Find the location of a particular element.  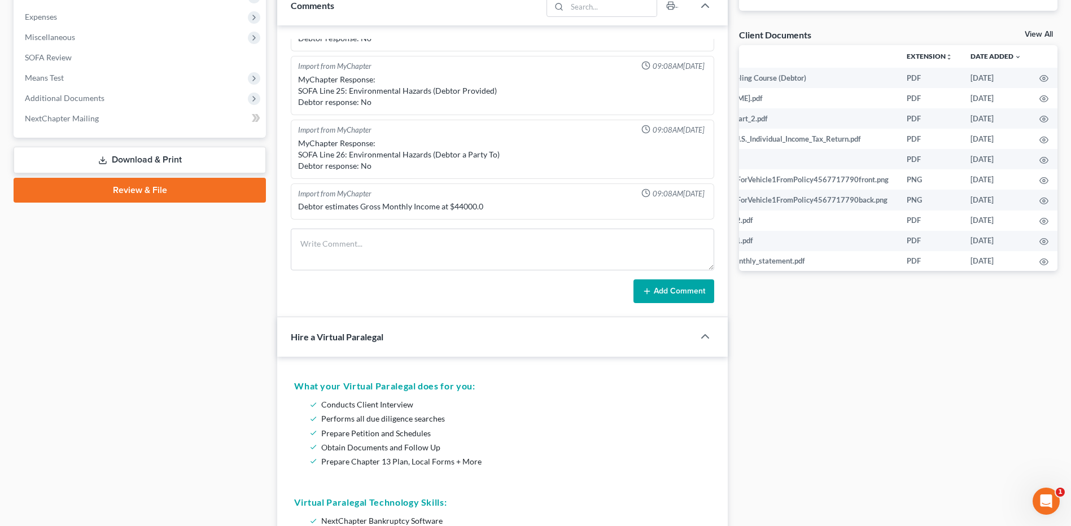

a: Date Added expand_more is located at coordinates (996, 56).